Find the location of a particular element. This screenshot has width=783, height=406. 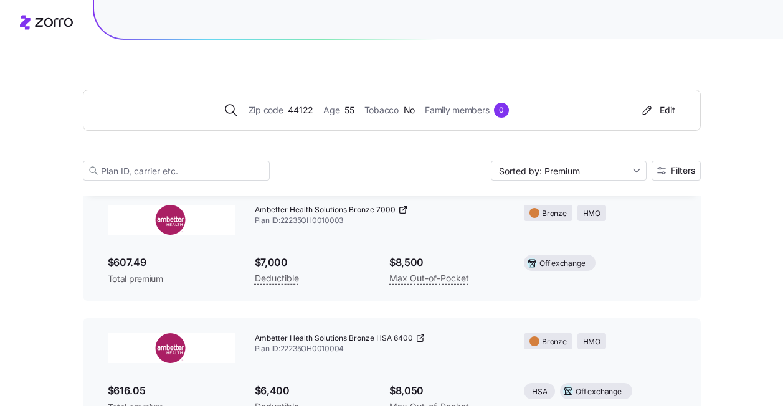

span: Total premium is located at coordinates (171, 279).